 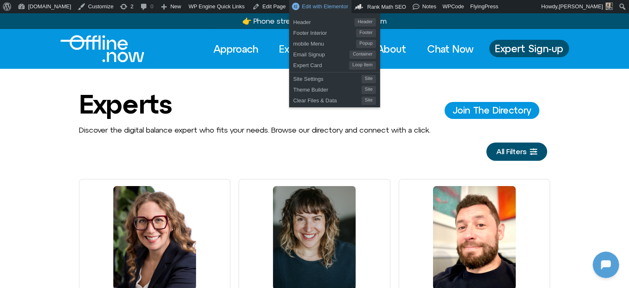 What do you see at coordinates (137, 11) in the screenshot?
I see `svg: Restart Conversation Button` at bounding box center [137, 11].